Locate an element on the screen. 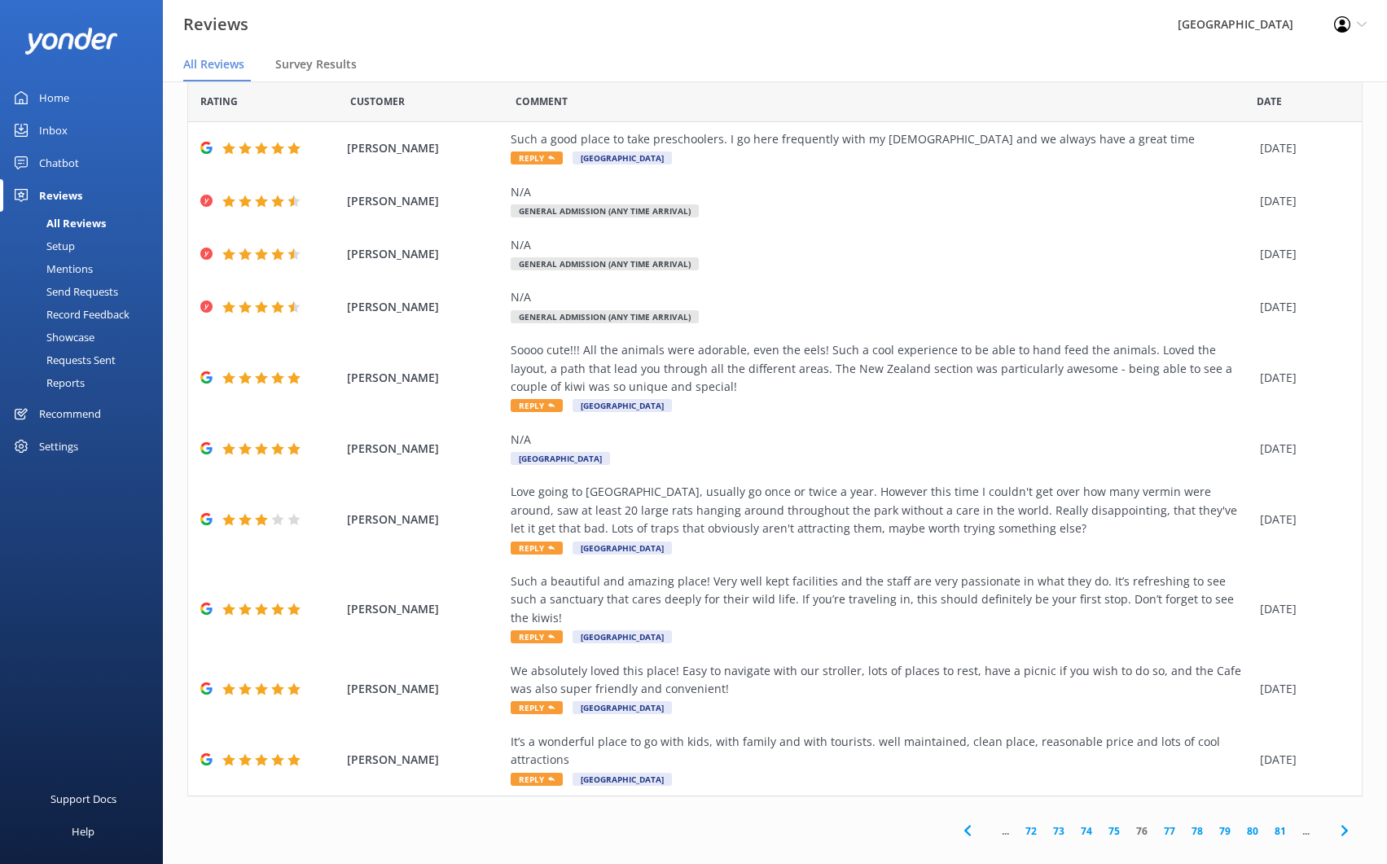 This screenshot has width=1387, height=864. div: Showcase is located at coordinates (52, 337).